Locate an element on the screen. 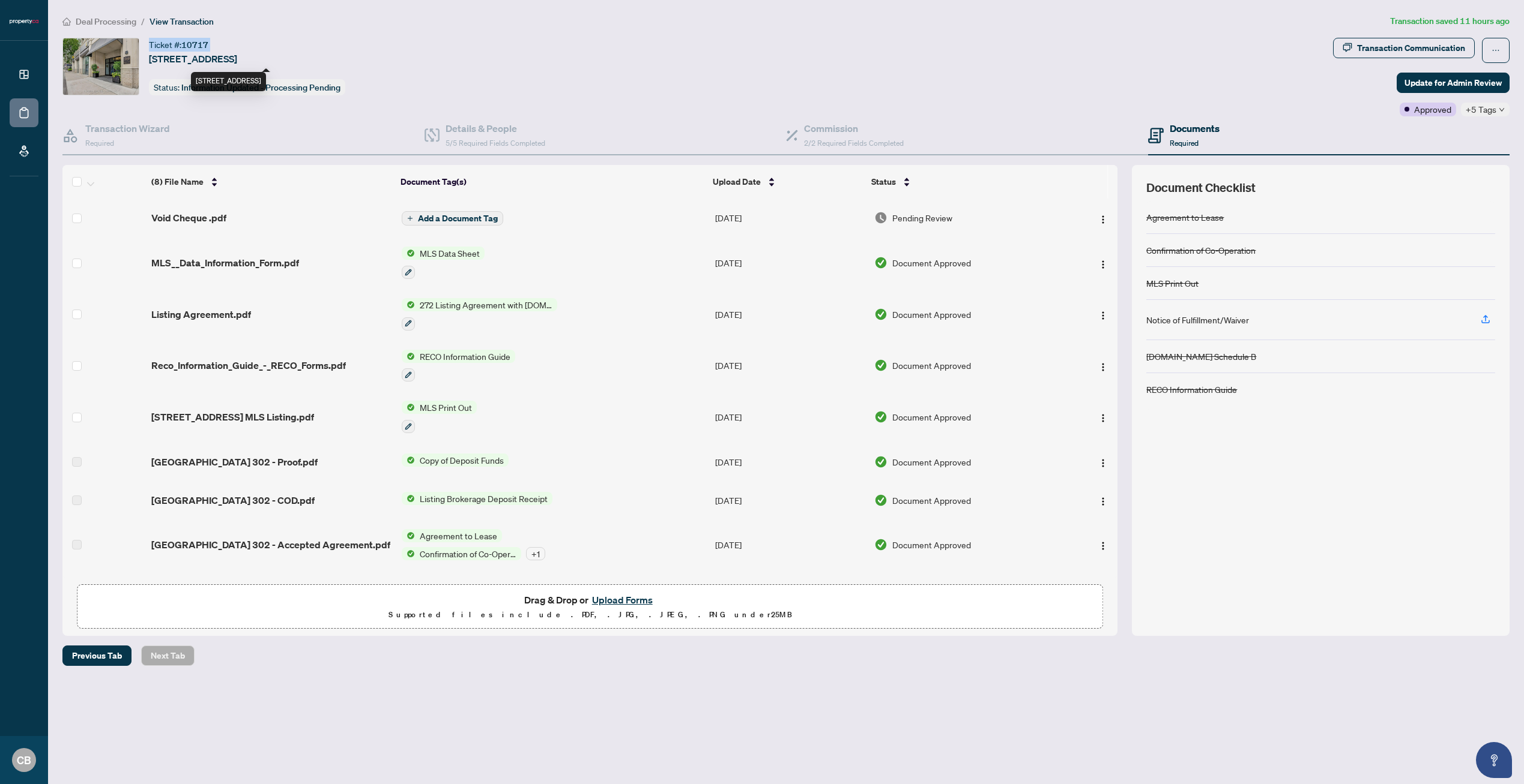  button: Status IconMLS Print Out is located at coordinates (439, 417).